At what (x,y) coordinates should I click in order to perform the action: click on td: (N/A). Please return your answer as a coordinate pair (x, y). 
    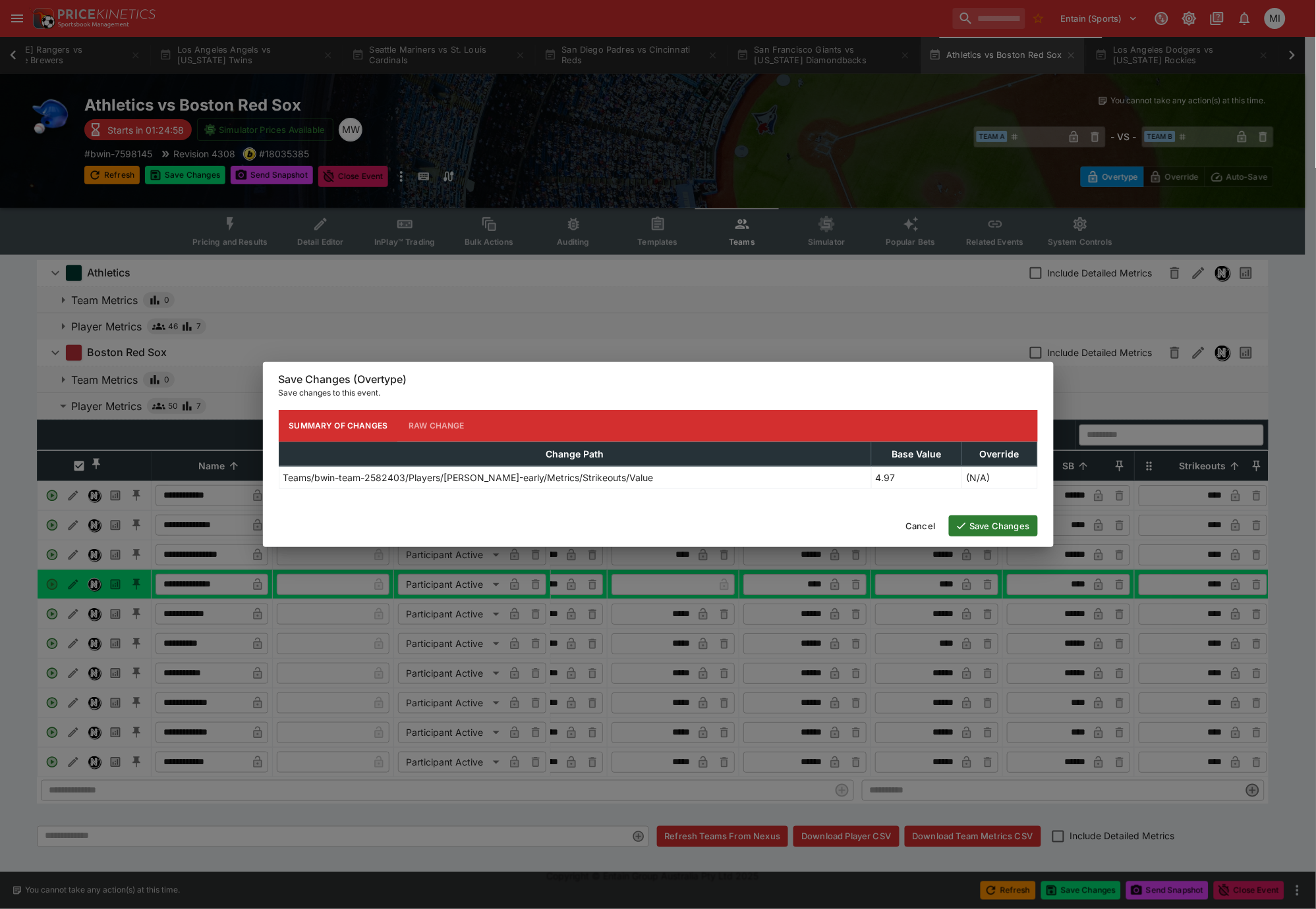
    Looking at the image, I should click on (1000, 478).